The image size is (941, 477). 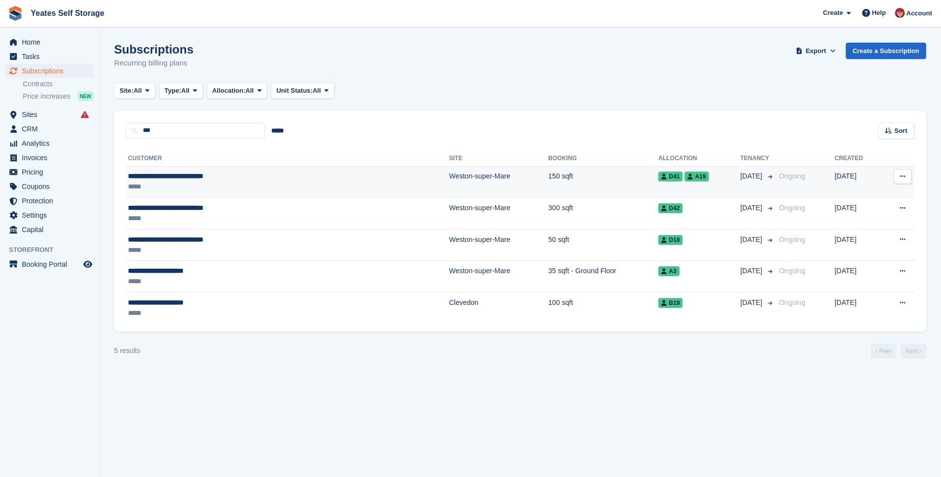 I want to click on td: Clevedon, so click(x=498, y=308).